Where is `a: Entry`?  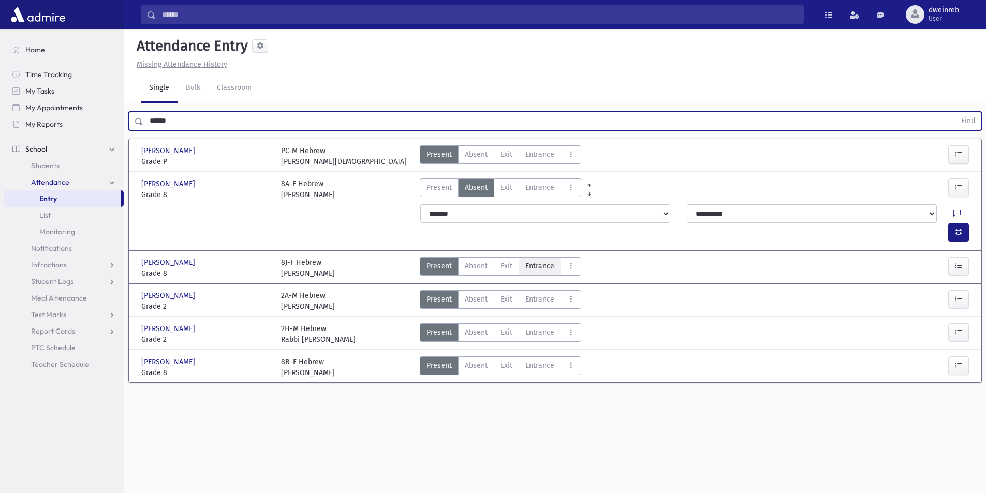
a: Entry is located at coordinates (62, 199).